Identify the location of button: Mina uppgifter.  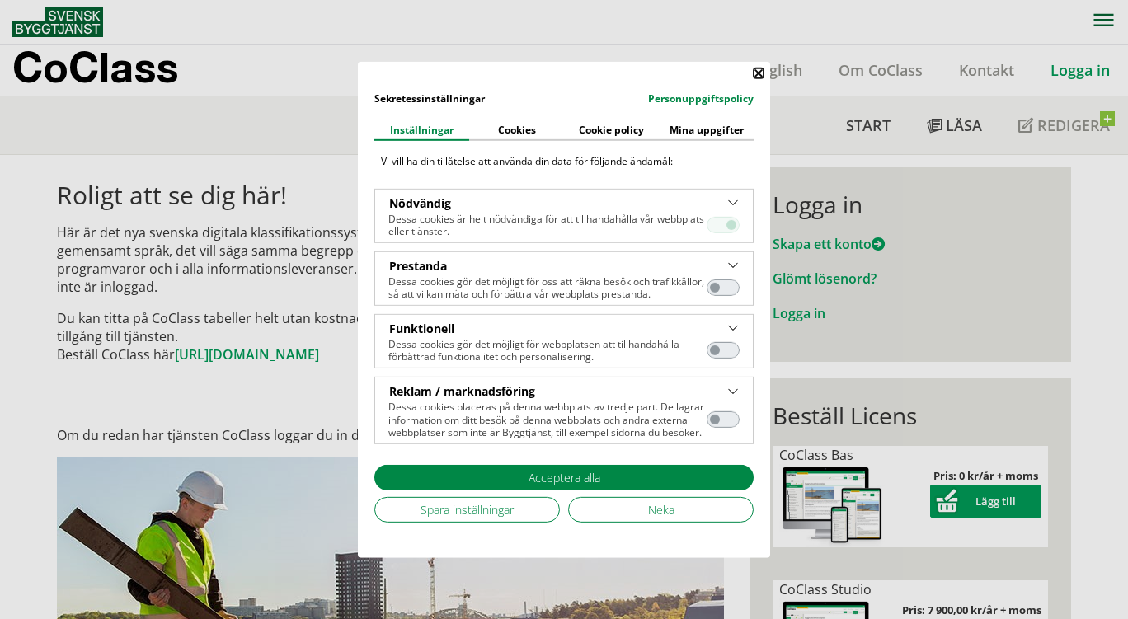
(706, 129).